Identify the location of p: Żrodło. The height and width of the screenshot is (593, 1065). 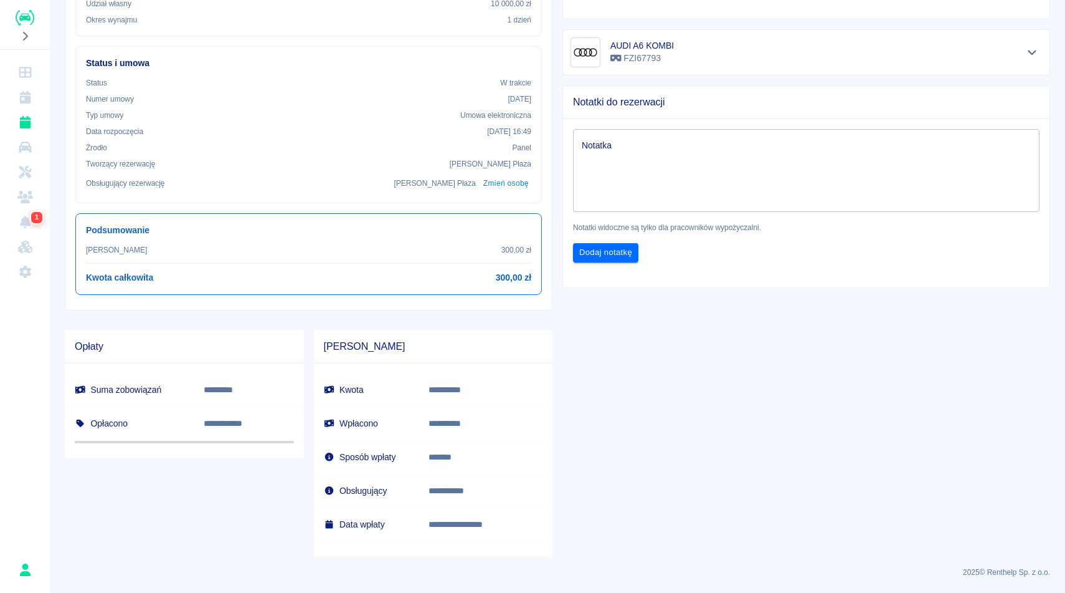
(97, 148).